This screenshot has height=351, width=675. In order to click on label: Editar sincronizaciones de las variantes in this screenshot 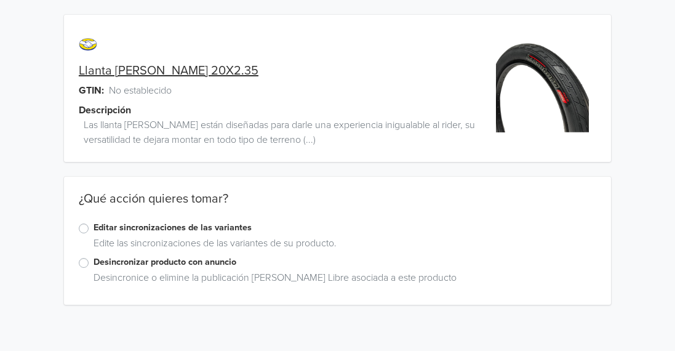, I will do `click(344, 228)`.